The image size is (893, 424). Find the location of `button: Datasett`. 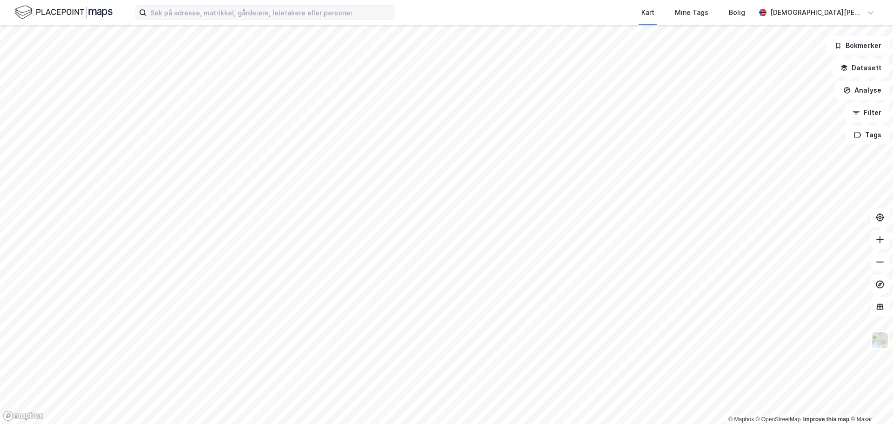

button: Datasett is located at coordinates (861, 68).